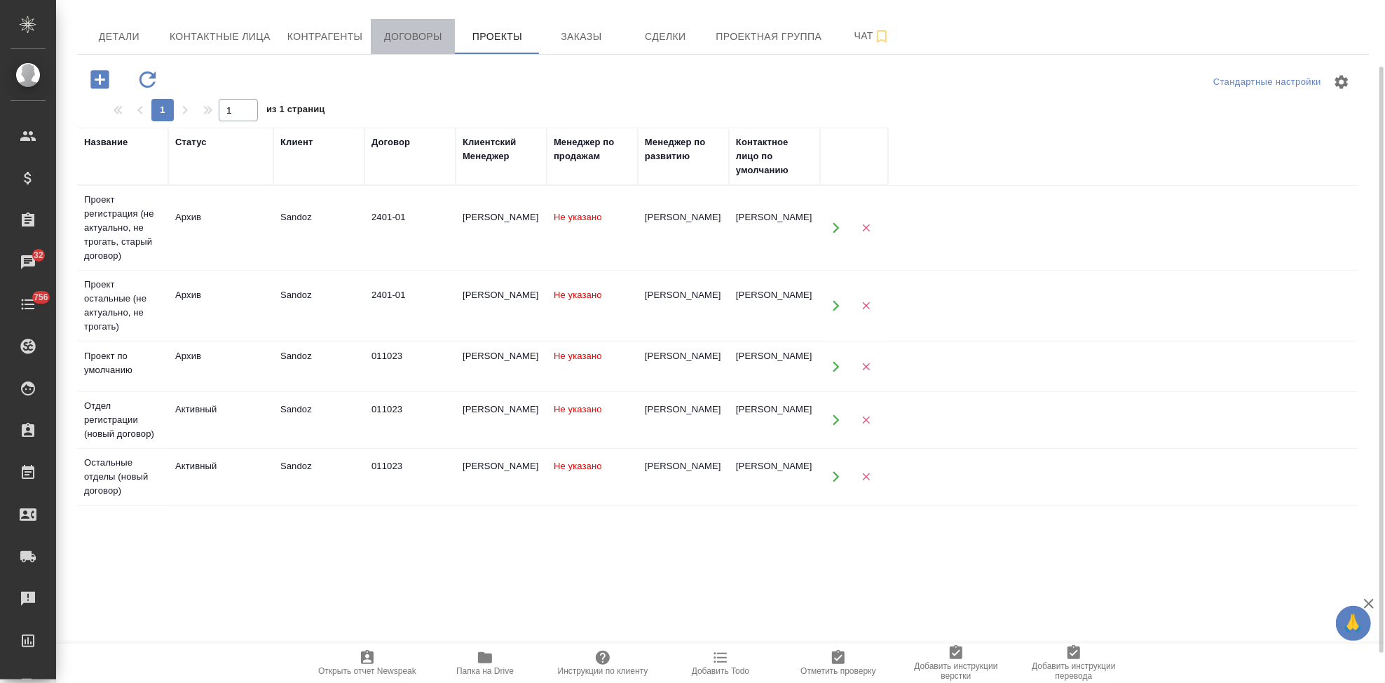  I want to click on button: Открыть отчет Newspeak, so click(367, 663).